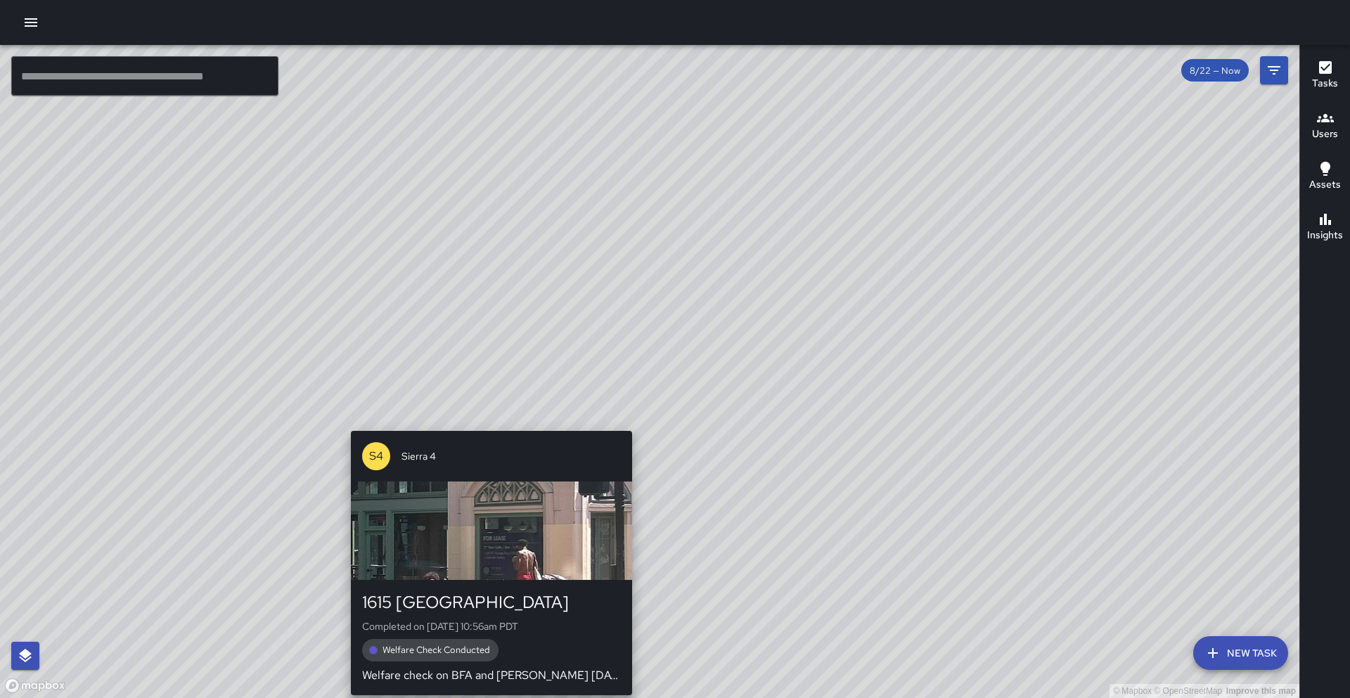 This screenshot has height=698, width=1350. What do you see at coordinates (1274, 70) in the screenshot?
I see `button: Filters` at bounding box center [1274, 70].